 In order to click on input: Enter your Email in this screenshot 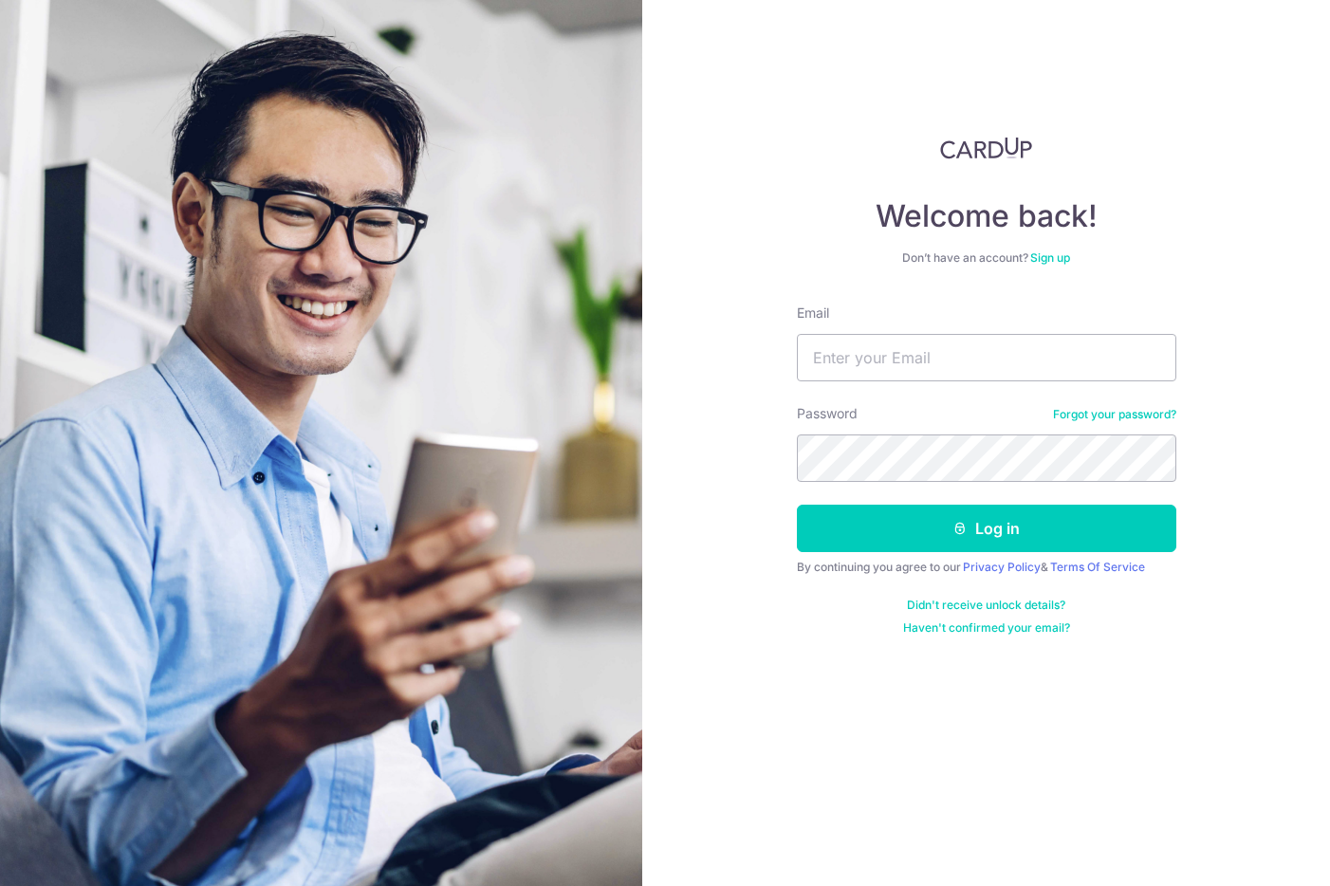, I will do `click(987, 358)`.